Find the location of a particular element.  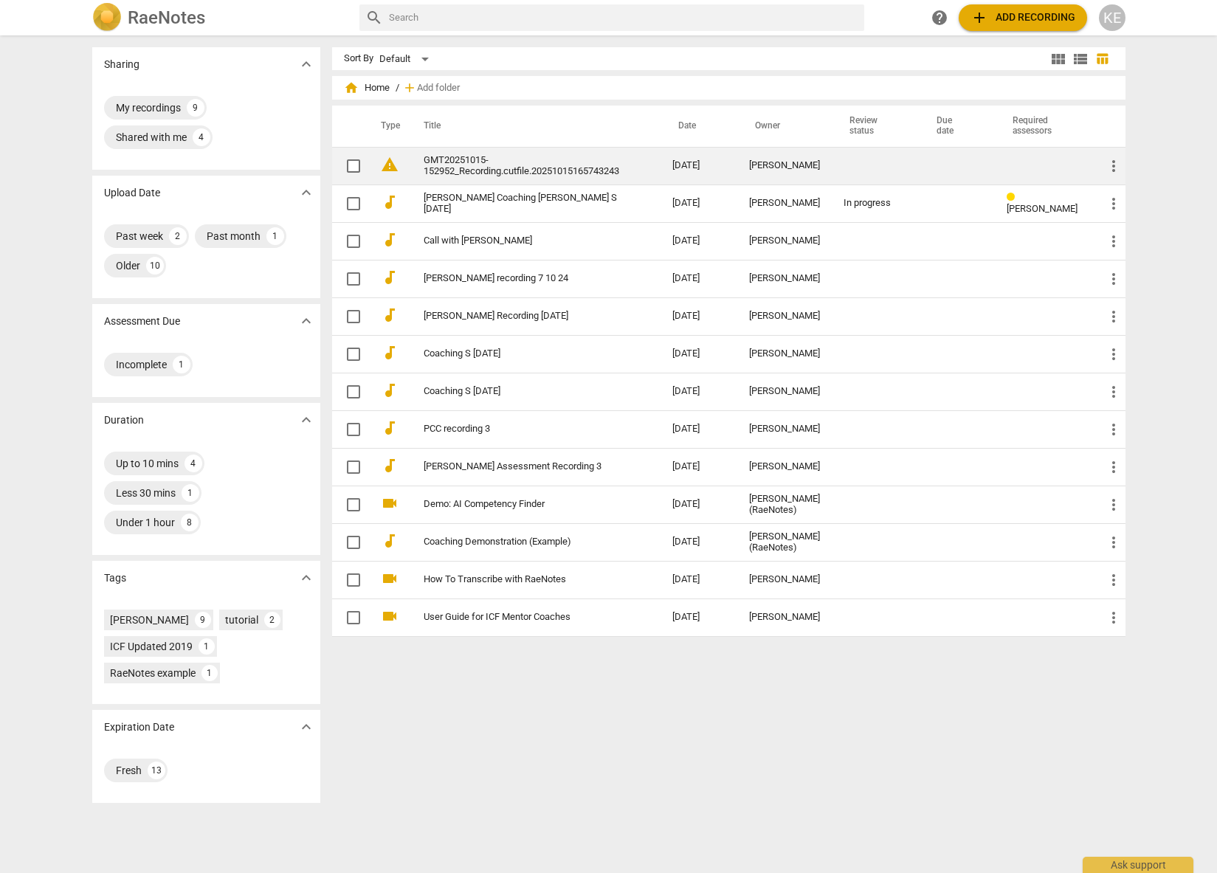

div: Default is located at coordinates (407, 59).